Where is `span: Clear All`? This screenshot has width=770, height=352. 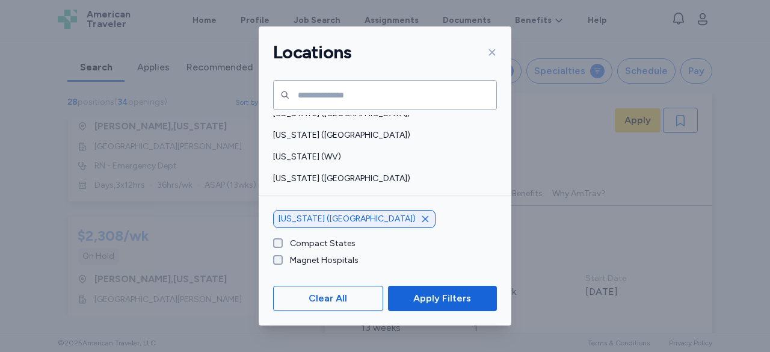 span: Clear All is located at coordinates (328, 299).